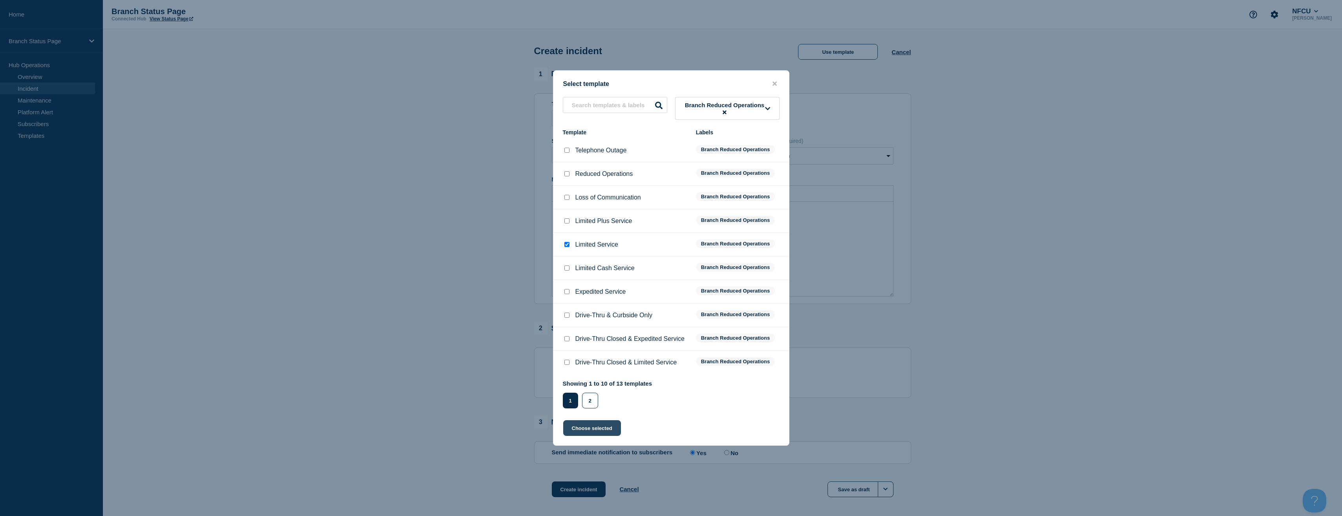 Image resolution: width=1342 pixels, height=516 pixels. Describe the element at coordinates (567, 150) in the screenshot. I see `input: Telephone Outage checkbox` at that location.